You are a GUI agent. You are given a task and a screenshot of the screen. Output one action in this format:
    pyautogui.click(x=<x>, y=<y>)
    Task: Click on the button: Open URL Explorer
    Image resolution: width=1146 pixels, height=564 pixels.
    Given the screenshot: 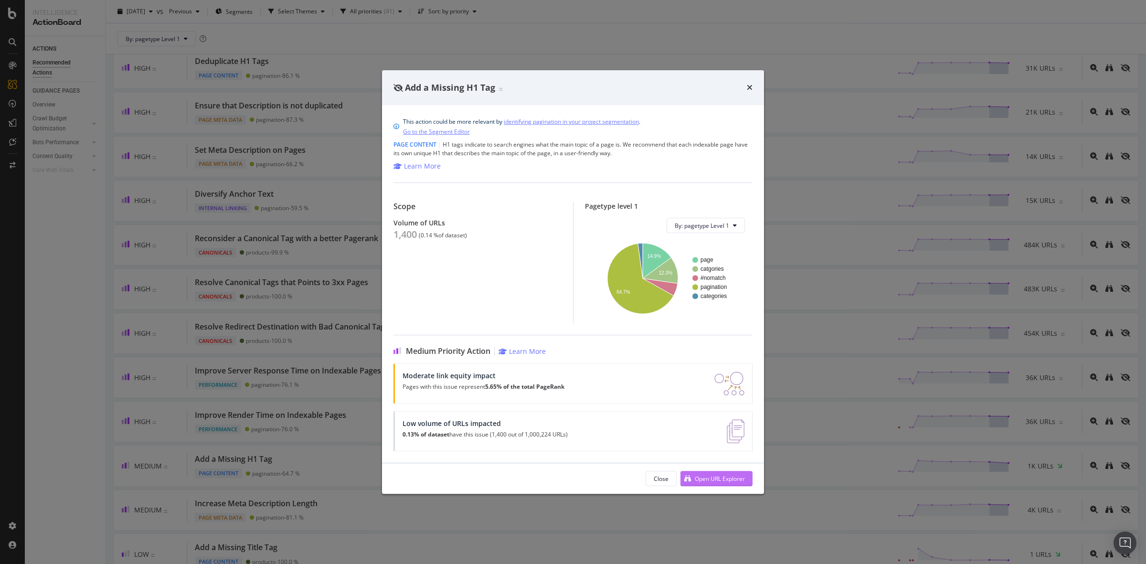 What is the action you would take?
    pyautogui.click(x=716, y=478)
    